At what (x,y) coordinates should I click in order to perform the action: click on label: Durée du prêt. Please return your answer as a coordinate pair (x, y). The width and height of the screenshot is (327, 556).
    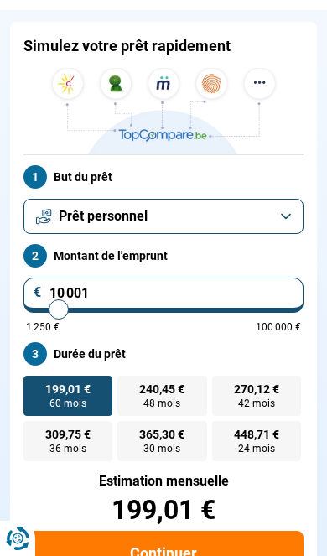
    Looking at the image, I should click on (164, 354).